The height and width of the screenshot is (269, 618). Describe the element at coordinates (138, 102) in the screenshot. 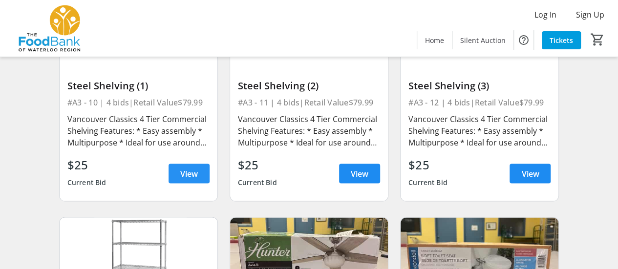

I see `div: #A3 - 10 | 4 bids | Retail Value $79.99` at that location.